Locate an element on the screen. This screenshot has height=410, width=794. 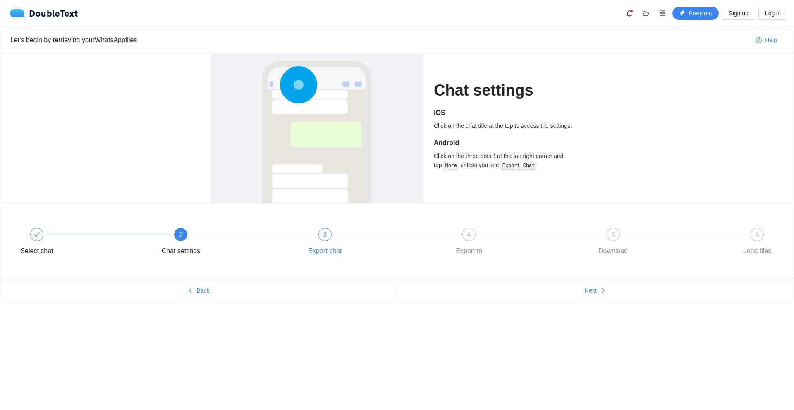
span: left is located at coordinates (190, 291).